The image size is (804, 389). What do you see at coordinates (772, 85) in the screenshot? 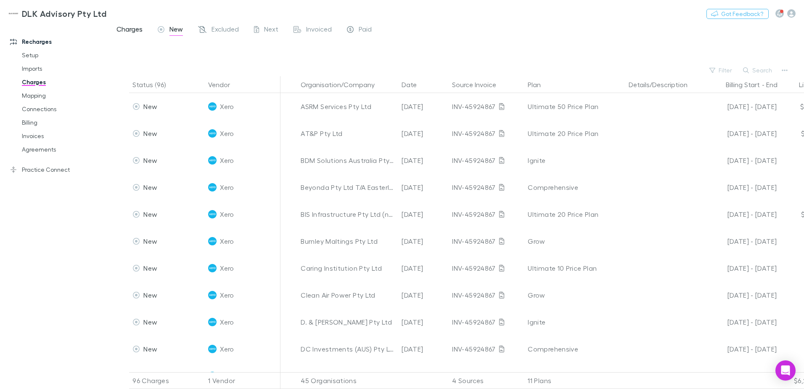
I see `button: End` at bounding box center [772, 85].